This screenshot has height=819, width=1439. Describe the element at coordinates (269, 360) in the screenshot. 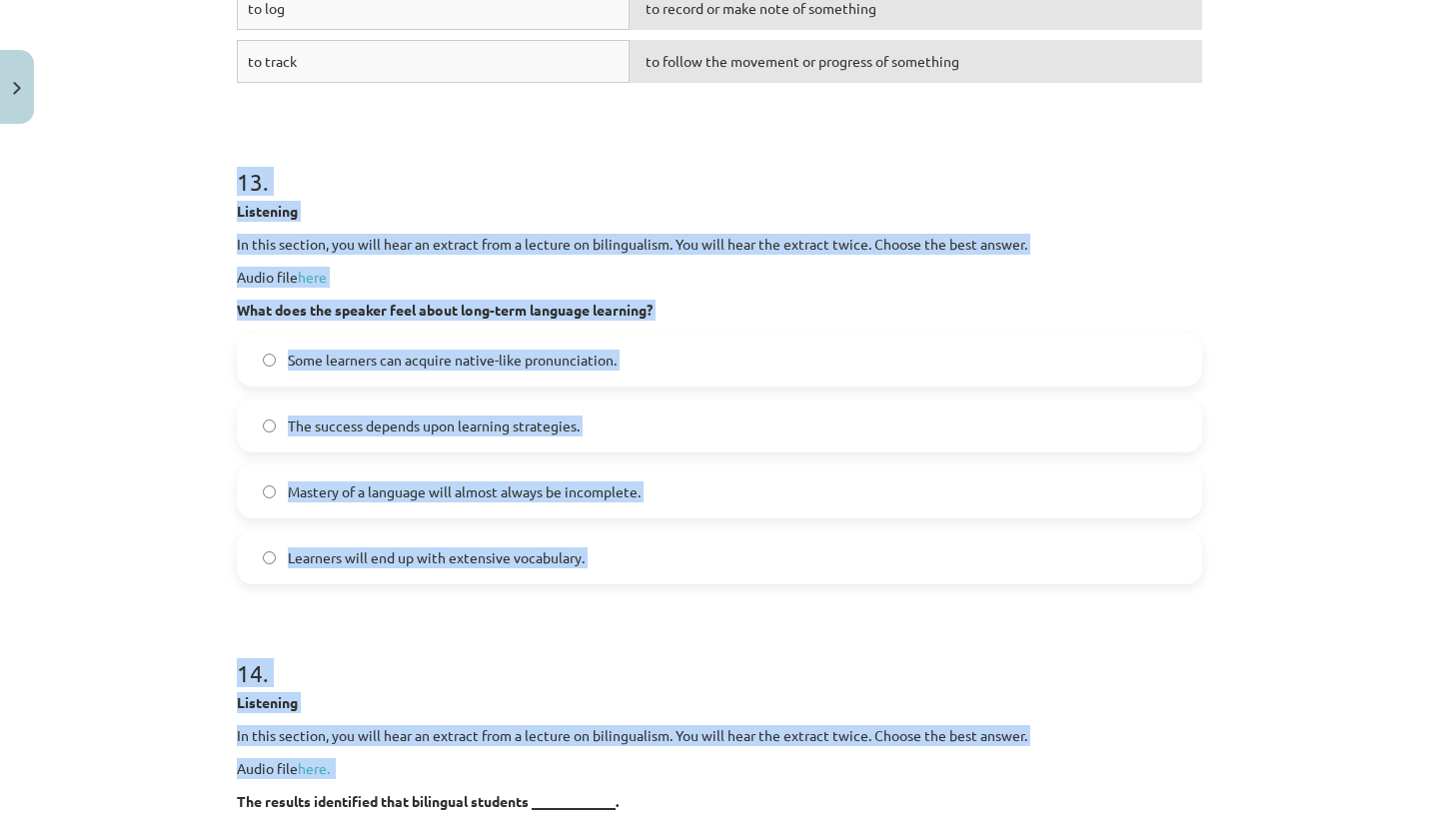

I see `input: Some learners can acquire native-like pronunciation.` at that location.